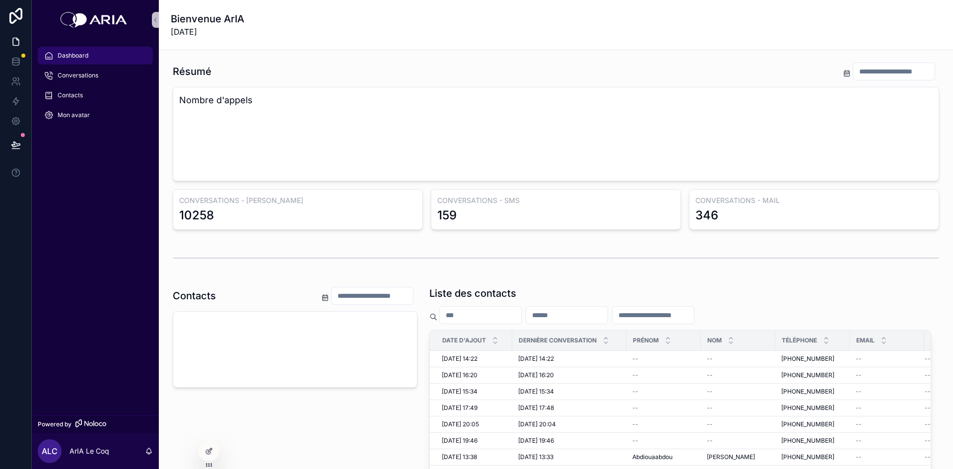 This screenshot has width=953, height=469. I want to click on span: Mon avatar, so click(73, 115).